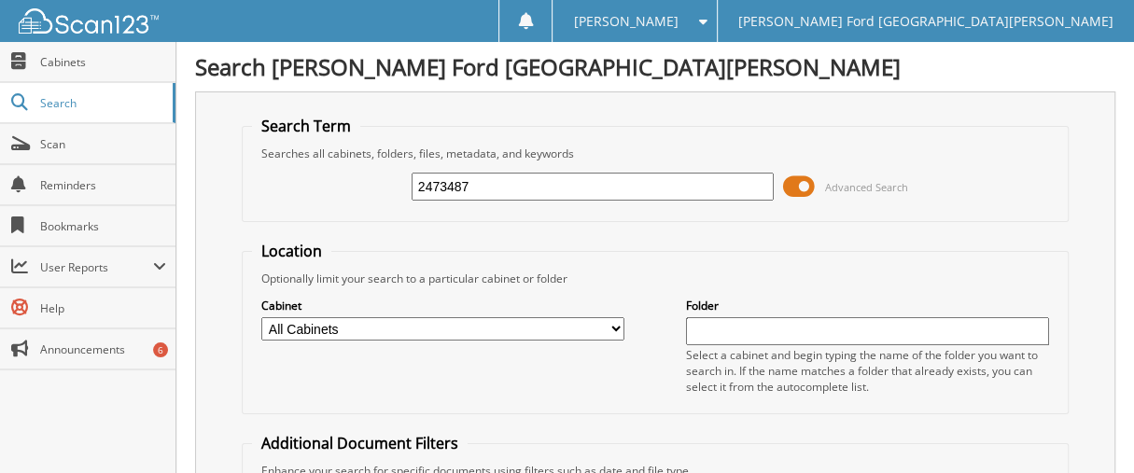 This screenshot has height=473, width=1134. What do you see at coordinates (291, 251) in the screenshot?
I see `legend: Location` at bounding box center [291, 251].